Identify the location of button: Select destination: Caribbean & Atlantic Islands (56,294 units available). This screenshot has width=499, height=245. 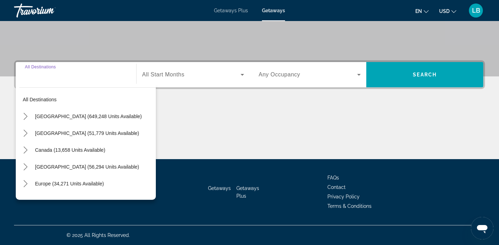
(93, 167).